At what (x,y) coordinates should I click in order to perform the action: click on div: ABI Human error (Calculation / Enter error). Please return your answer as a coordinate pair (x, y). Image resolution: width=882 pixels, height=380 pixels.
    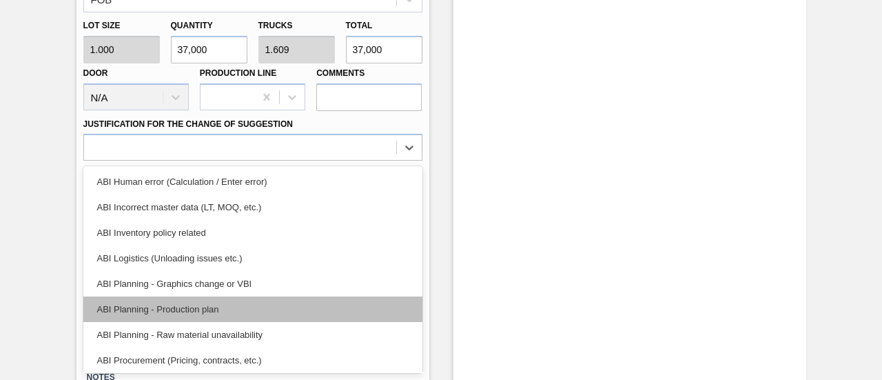
    Looking at the image, I should click on (253, 181).